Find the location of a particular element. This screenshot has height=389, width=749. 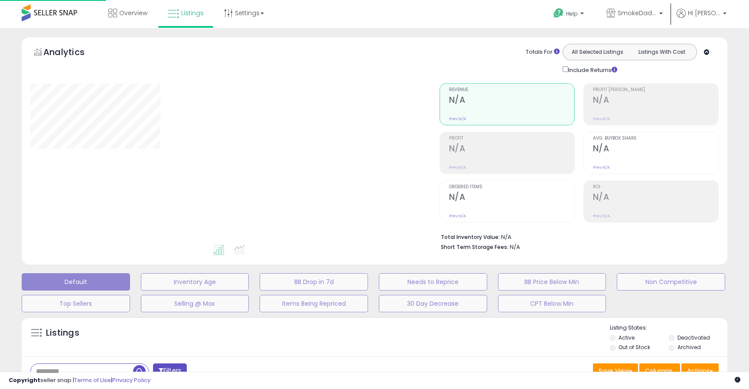

strong: Copyright is located at coordinates (24, 379).